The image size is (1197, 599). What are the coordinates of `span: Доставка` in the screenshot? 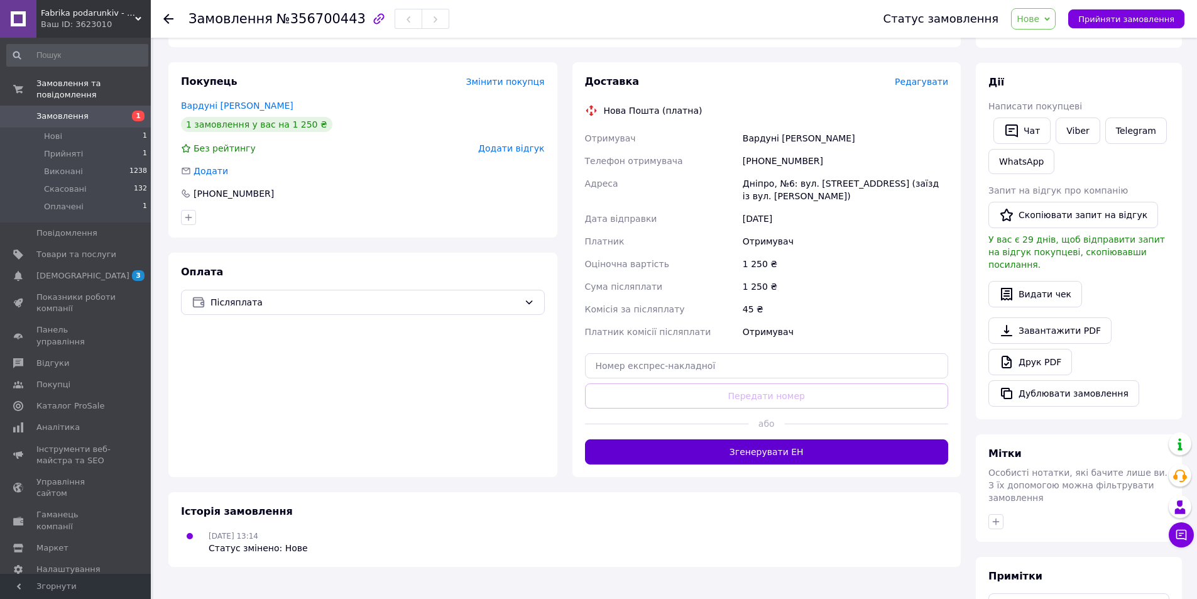 It's located at (612, 81).